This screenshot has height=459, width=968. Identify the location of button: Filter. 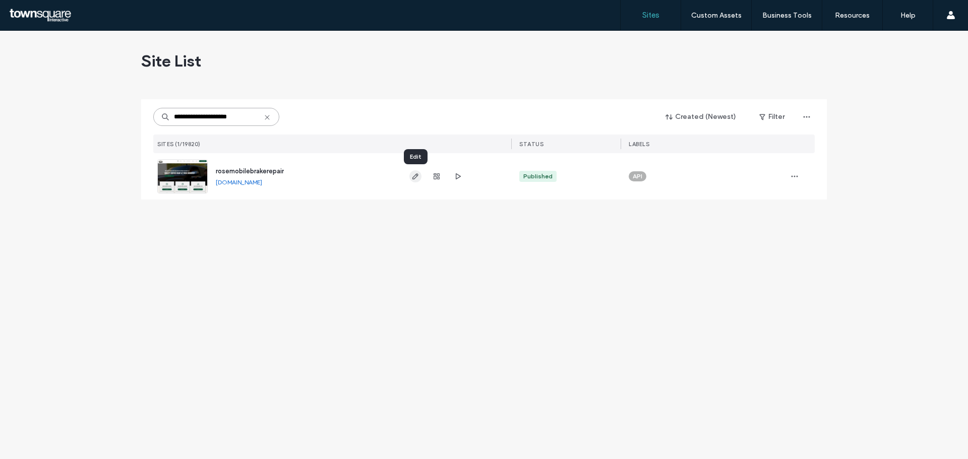
(772, 117).